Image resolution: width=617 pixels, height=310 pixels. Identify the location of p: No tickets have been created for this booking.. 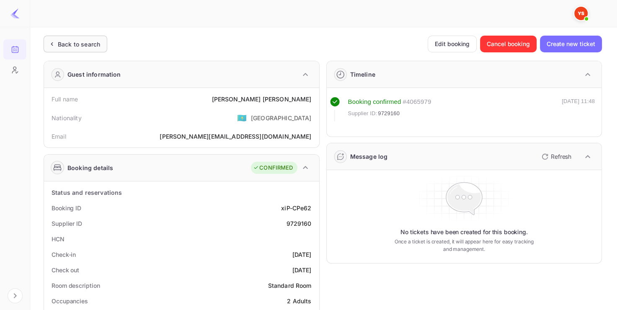
(464, 232).